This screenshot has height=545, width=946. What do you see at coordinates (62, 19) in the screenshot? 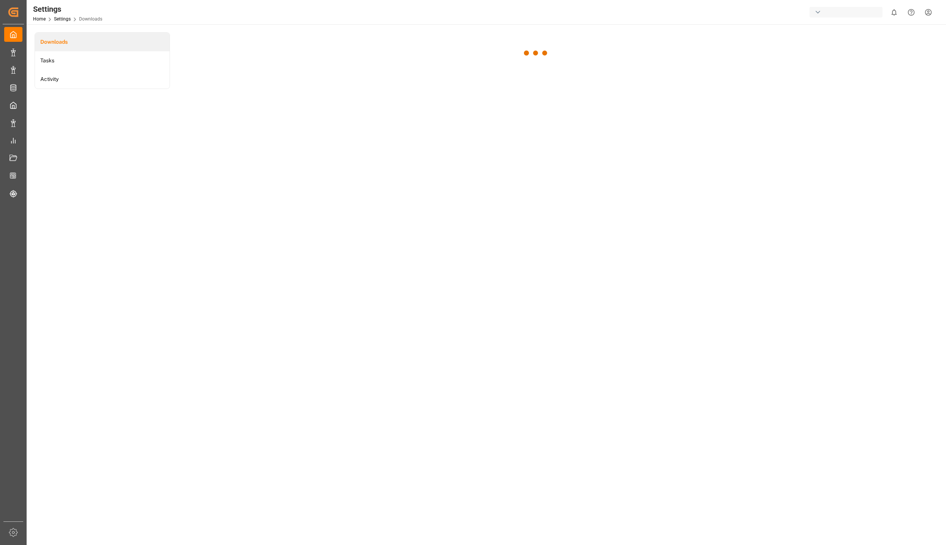
I see `a: Settings` at bounding box center [62, 19].